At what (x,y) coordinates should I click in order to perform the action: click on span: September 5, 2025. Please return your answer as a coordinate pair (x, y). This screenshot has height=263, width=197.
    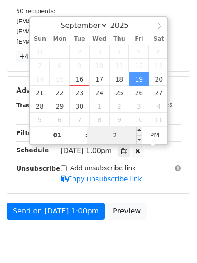
    Looking at the image, I should click on (139, 52).